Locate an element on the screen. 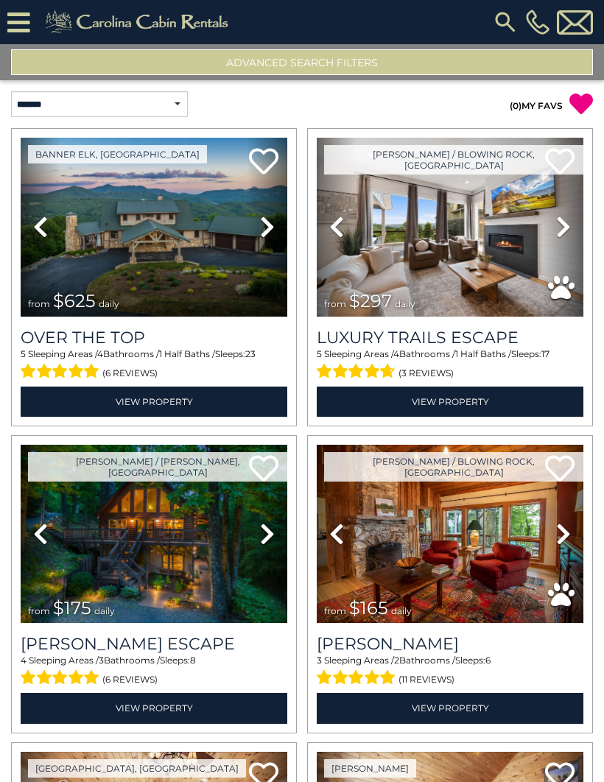 This screenshot has width=604, height=782. a: Add to favorites is located at coordinates (264, 162).